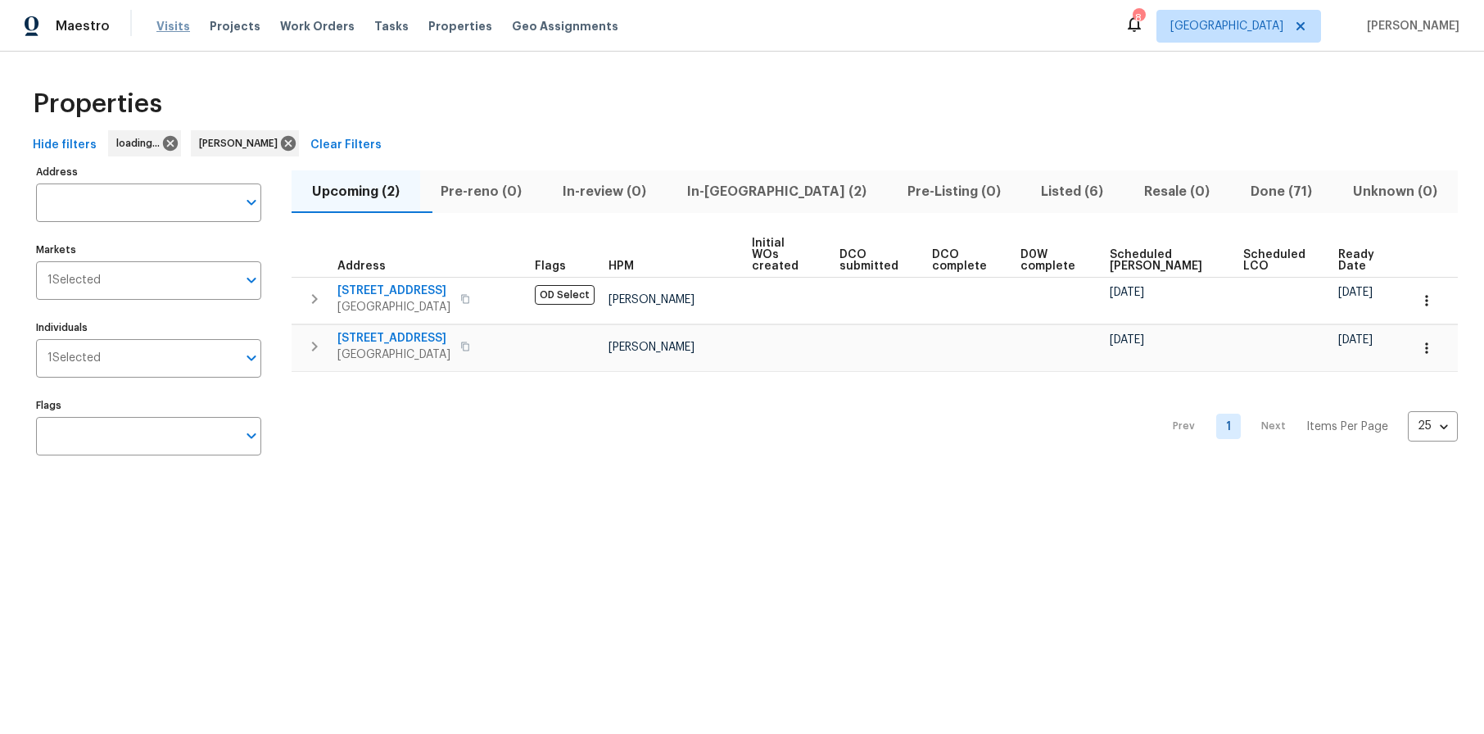 This screenshot has width=1484, height=734. I want to click on span: Done (71), so click(1281, 192).